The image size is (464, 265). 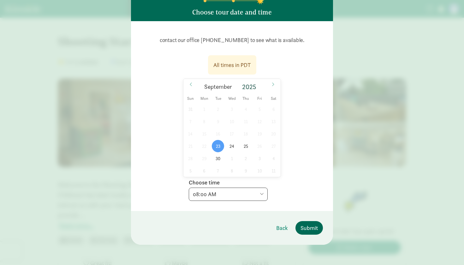 What do you see at coordinates (190, 98) in the screenshot?
I see `span: Sun` at bounding box center [190, 98].